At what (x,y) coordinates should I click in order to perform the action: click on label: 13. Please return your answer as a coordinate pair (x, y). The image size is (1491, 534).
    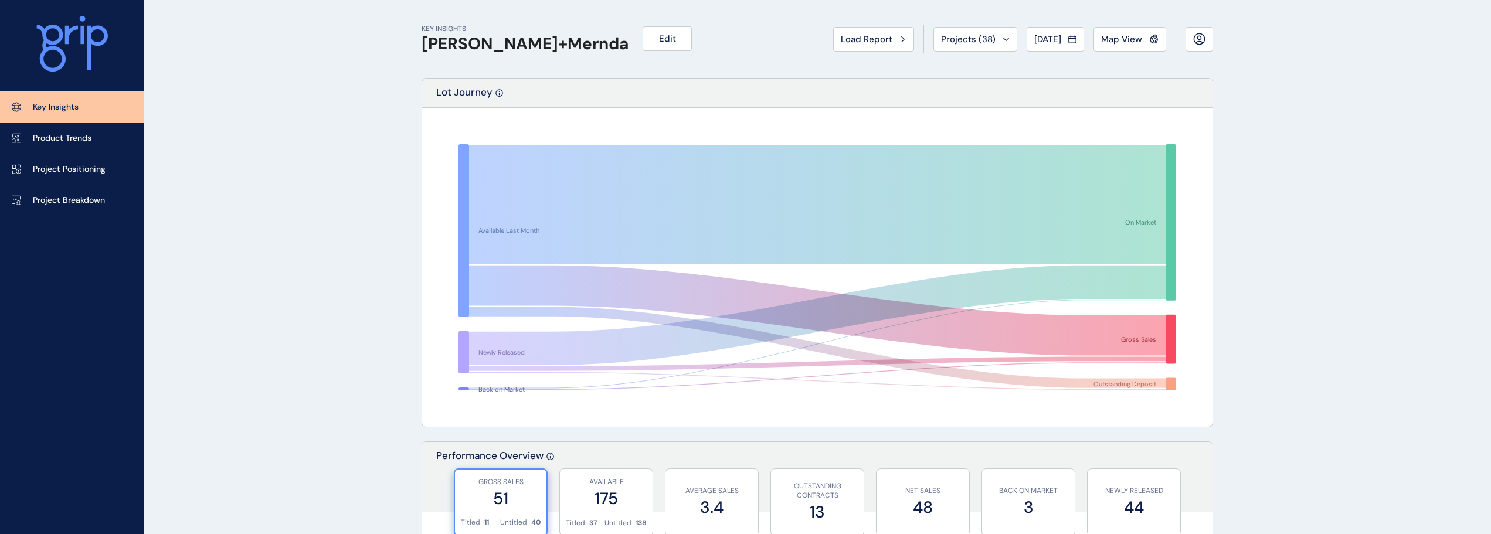
    Looking at the image, I should click on (817, 512).